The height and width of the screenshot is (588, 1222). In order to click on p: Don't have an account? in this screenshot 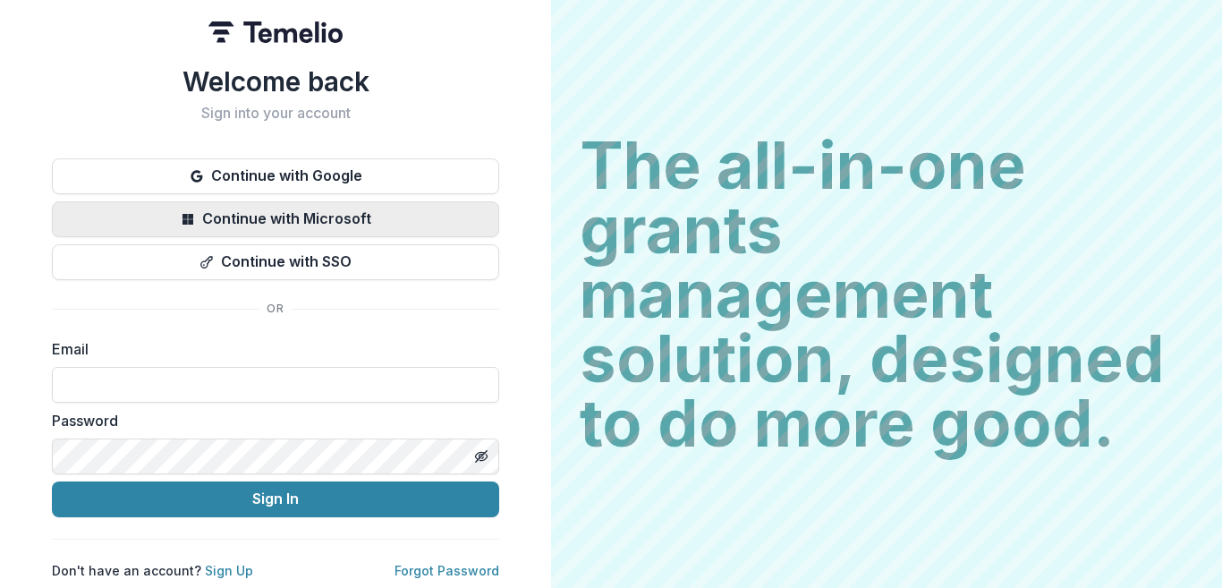, I will do `click(152, 570)`.